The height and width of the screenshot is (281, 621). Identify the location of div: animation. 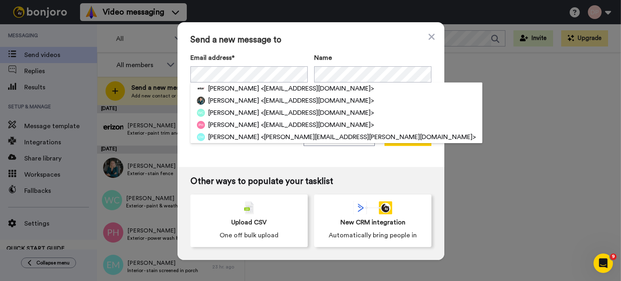
(373, 208).